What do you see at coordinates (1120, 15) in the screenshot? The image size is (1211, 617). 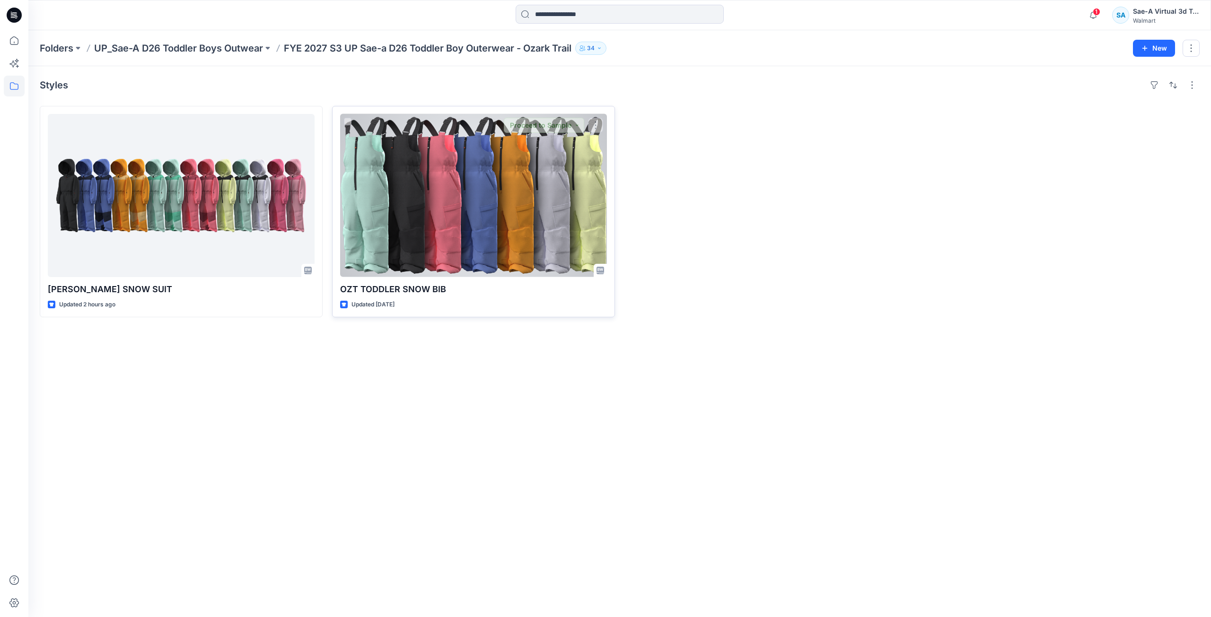 I see `div: SA` at bounding box center [1120, 15].